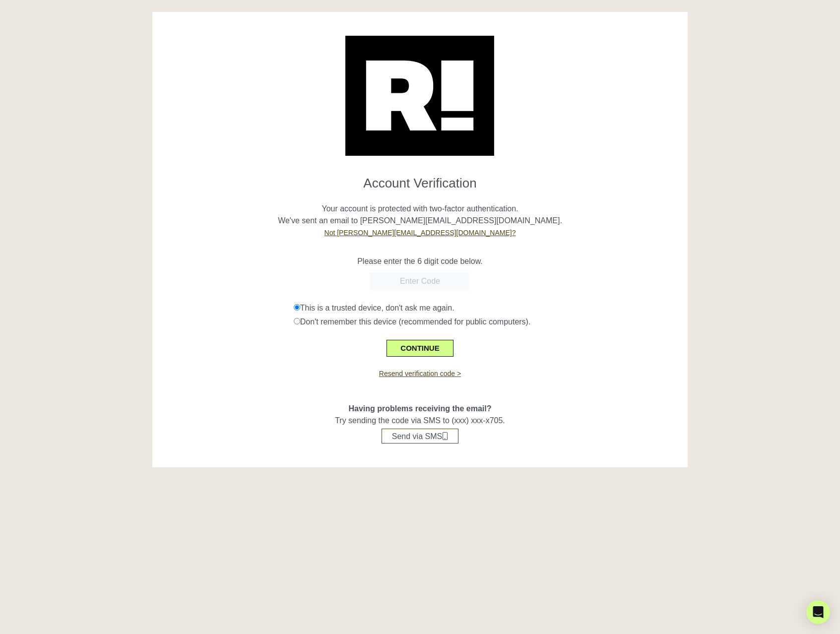  Describe the element at coordinates (420, 281) in the screenshot. I see `input: Enter Code` at that location.